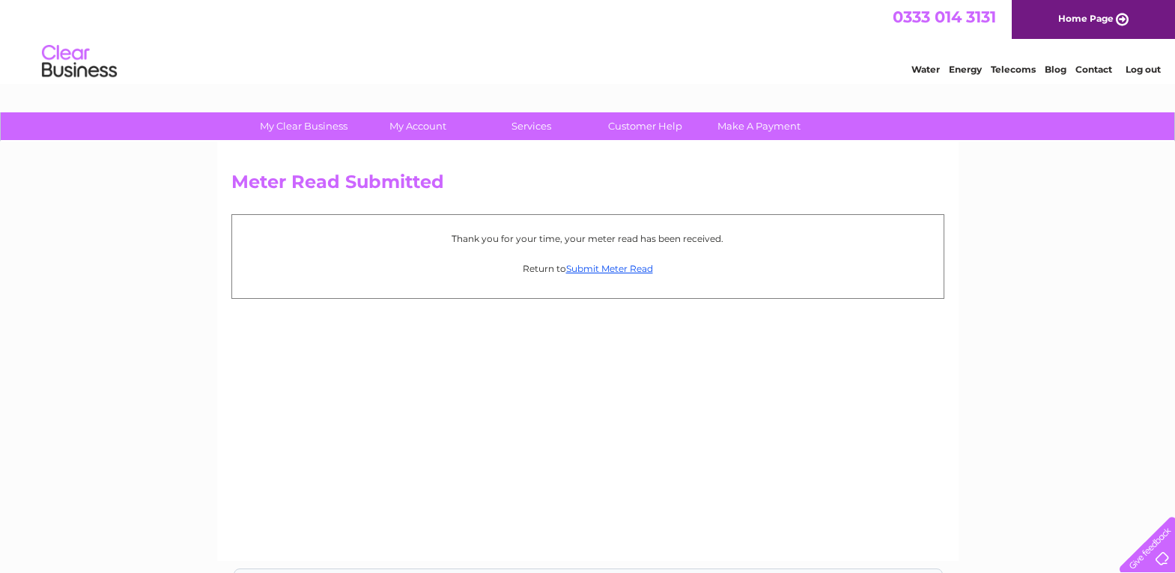 The width and height of the screenshot is (1175, 573). What do you see at coordinates (531, 126) in the screenshot?
I see `a: Services` at bounding box center [531, 126].